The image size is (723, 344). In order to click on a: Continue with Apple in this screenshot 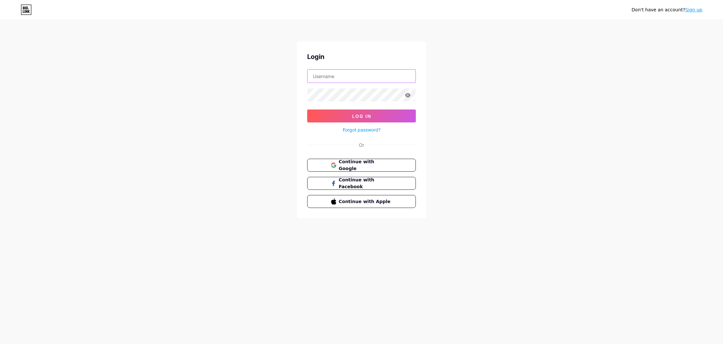, I will do `click(362, 201)`.